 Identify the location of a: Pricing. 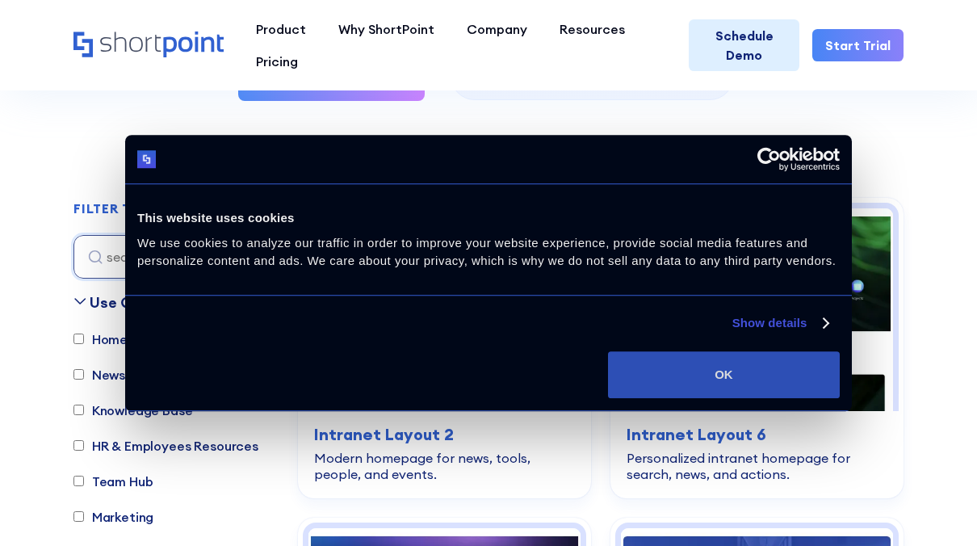
(277, 61).